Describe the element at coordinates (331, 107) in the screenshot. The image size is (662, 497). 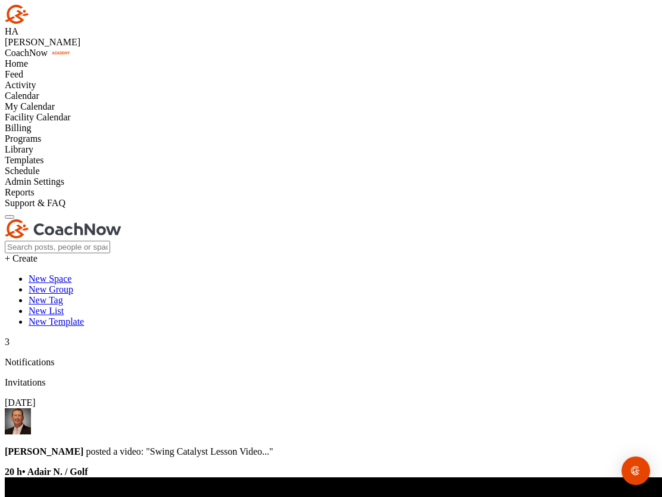
I see `div: My Calendar` at that location.